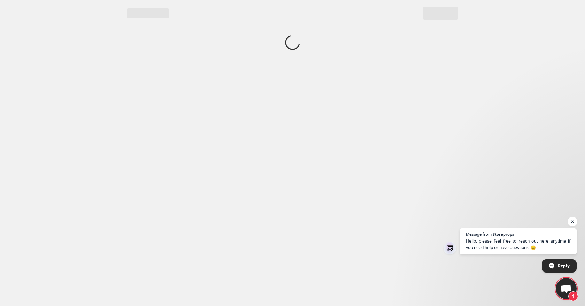 The width and height of the screenshot is (585, 306). I want to click on span: Storeprops, so click(503, 234).